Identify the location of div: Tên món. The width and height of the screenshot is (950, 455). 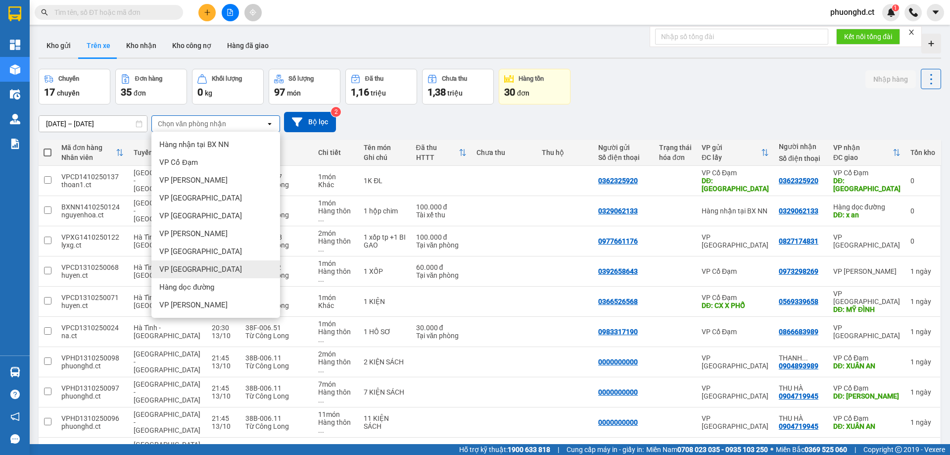
(385, 147).